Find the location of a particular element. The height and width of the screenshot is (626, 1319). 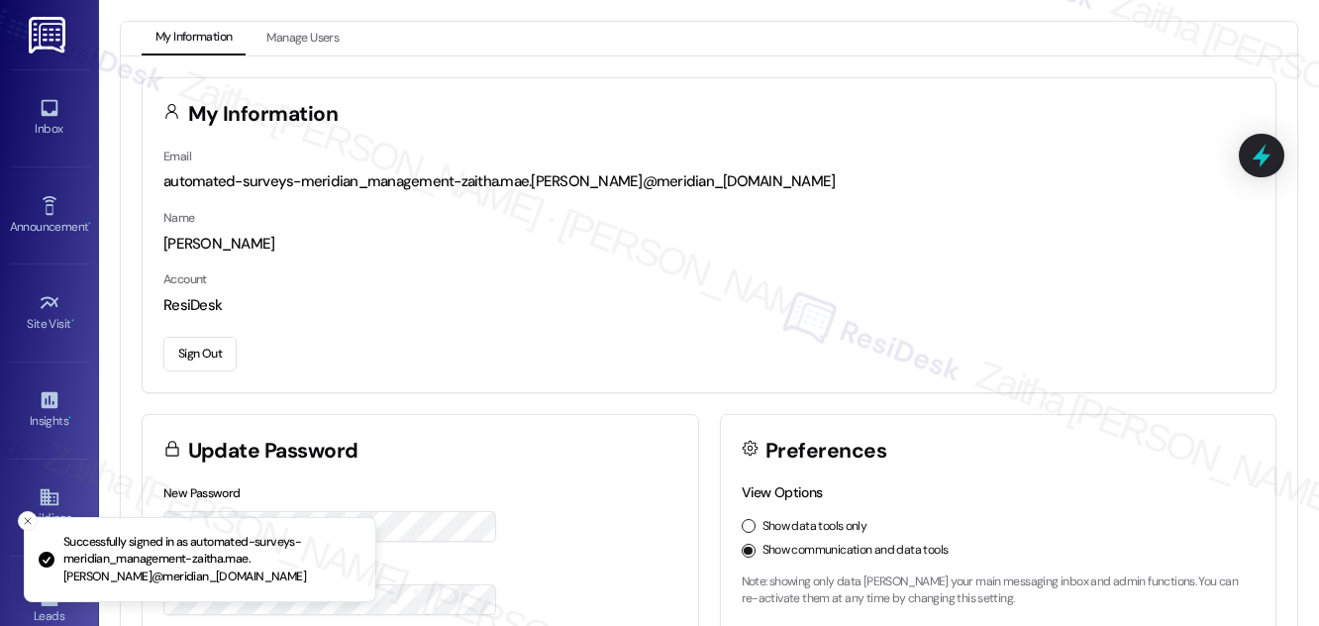

a: Buildings is located at coordinates (50, 507).